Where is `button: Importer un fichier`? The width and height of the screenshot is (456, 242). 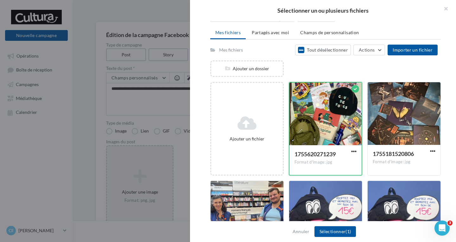 button: Importer un fichier is located at coordinates (413, 50).